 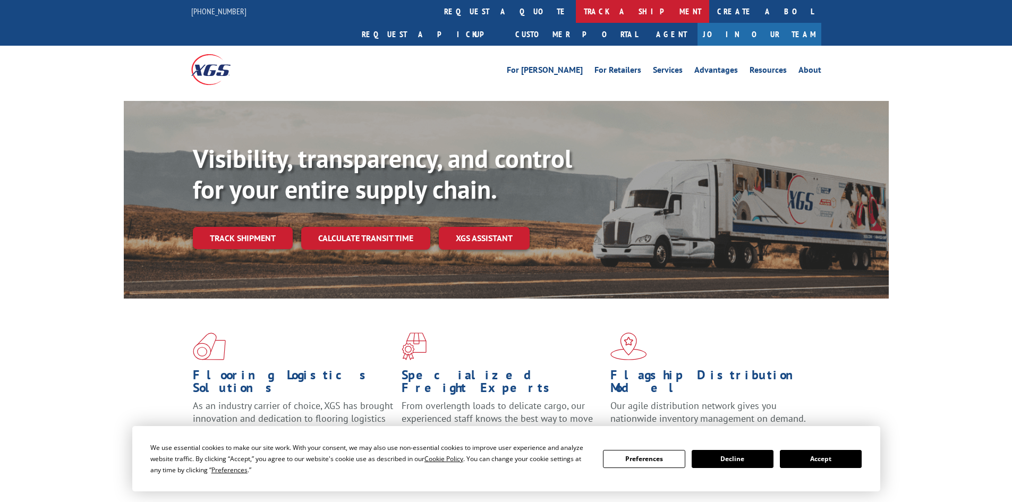 I want to click on div: Cookie Consent Prompt, so click(x=506, y=459).